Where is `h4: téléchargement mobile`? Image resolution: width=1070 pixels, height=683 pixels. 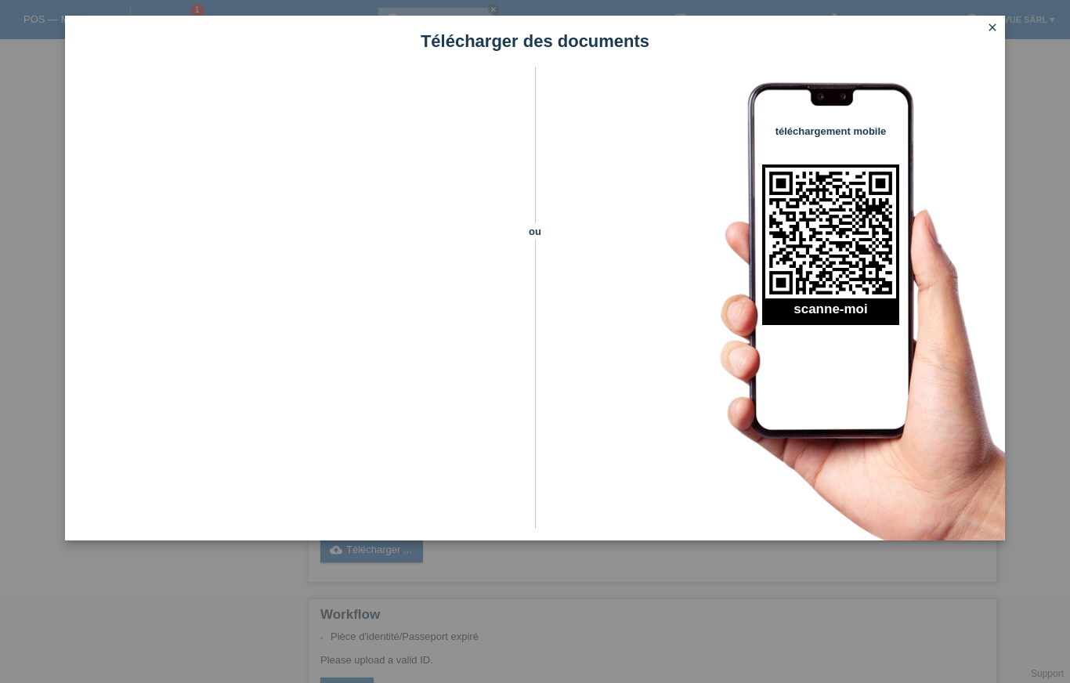 h4: téléchargement mobile is located at coordinates (831, 131).